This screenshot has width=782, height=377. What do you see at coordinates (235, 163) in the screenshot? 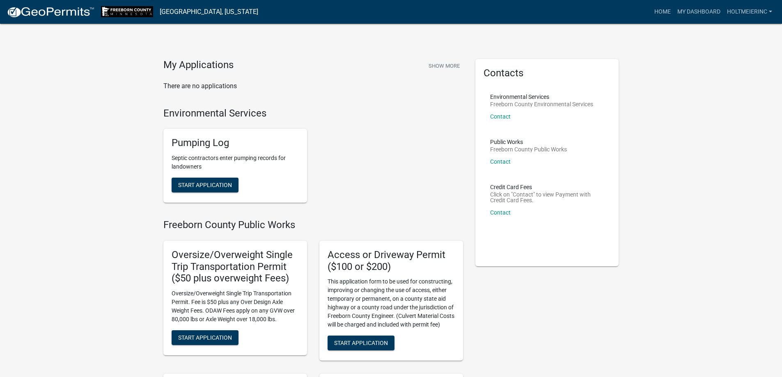
I see `p: Septic contractors enter pumping records for landowners` at bounding box center [235, 163].